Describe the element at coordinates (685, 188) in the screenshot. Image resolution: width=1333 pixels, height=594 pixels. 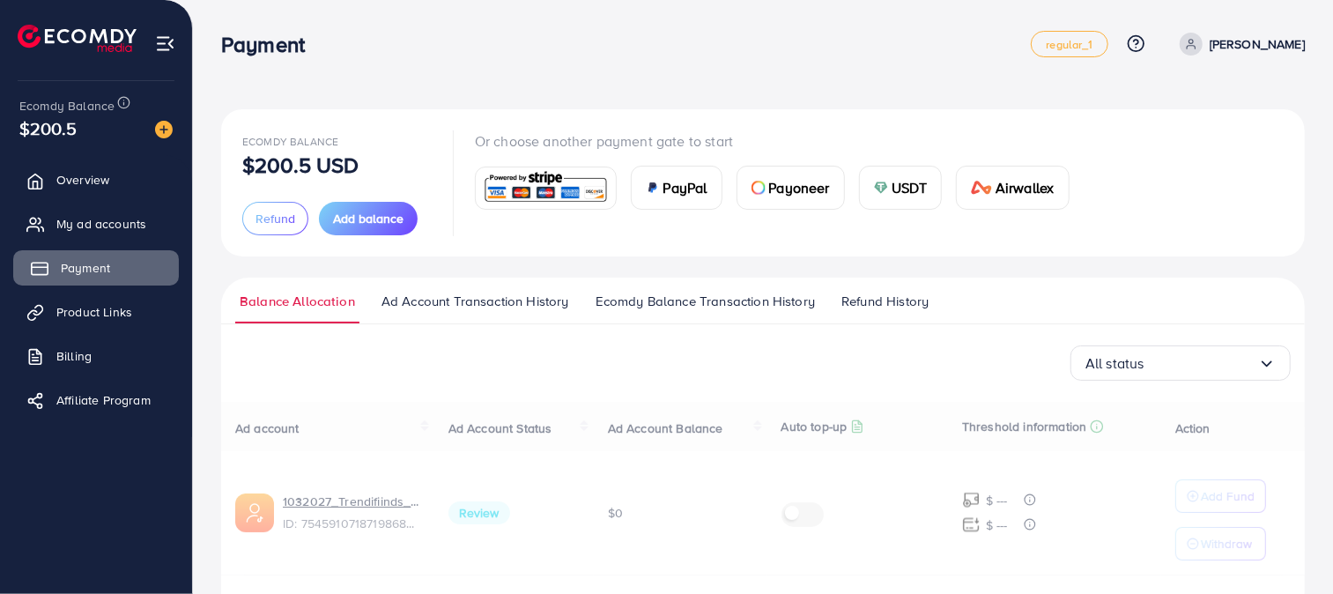
I see `span: PayPal` at that location.